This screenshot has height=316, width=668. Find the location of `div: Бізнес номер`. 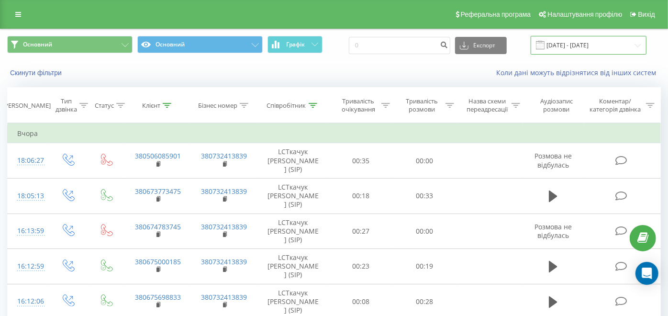

div: Бізнес номер is located at coordinates (218, 105).